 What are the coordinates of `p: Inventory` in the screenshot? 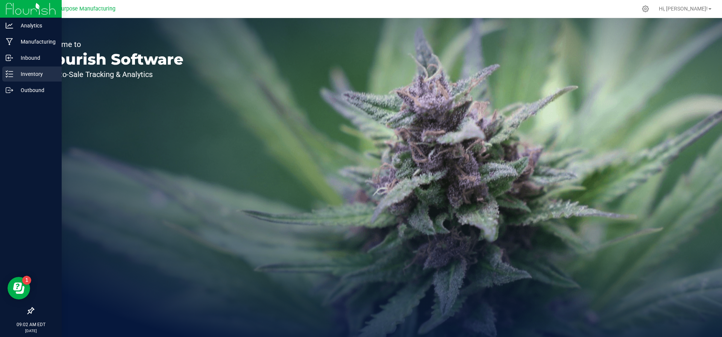 It's located at (36, 74).